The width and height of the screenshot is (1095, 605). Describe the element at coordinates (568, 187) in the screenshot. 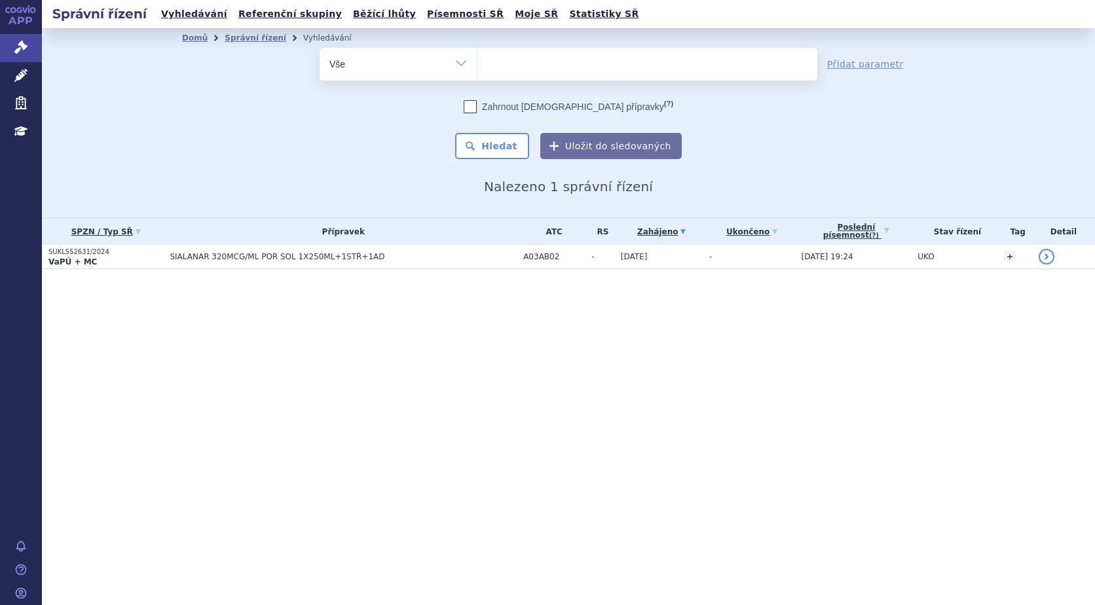

I see `span: Nalezeno 1 správní řízení` at that location.